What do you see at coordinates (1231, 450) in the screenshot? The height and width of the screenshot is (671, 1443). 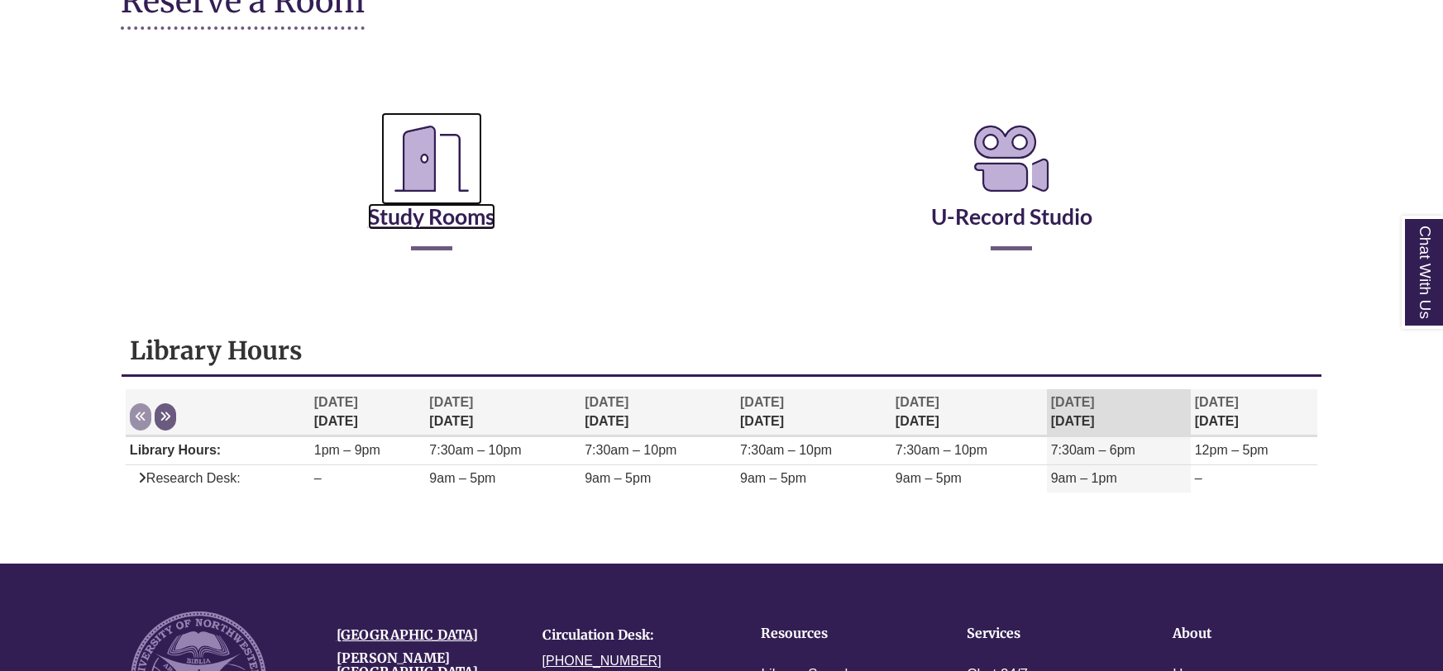 I see `span: 12pm – 5pm` at bounding box center [1231, 450].